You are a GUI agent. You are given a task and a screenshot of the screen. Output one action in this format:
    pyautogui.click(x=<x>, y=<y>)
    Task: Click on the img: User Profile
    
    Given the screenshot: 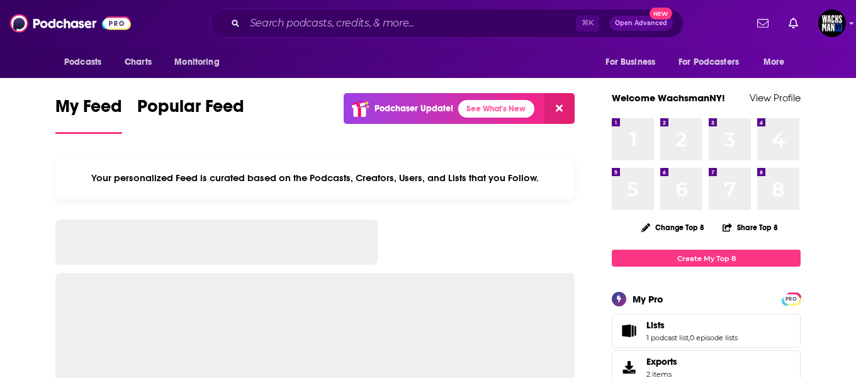 What is the action you would take?
    pyautogui.click(x=832, y=23)
    